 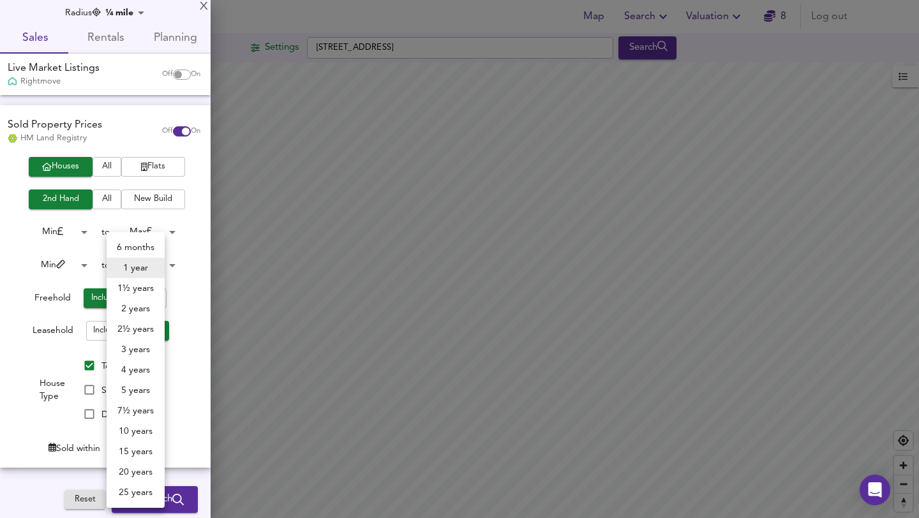 What do you see at coordinates (135, 431) in the screenshot?
I see `li: 10 years` at bounding box center [135, 431].